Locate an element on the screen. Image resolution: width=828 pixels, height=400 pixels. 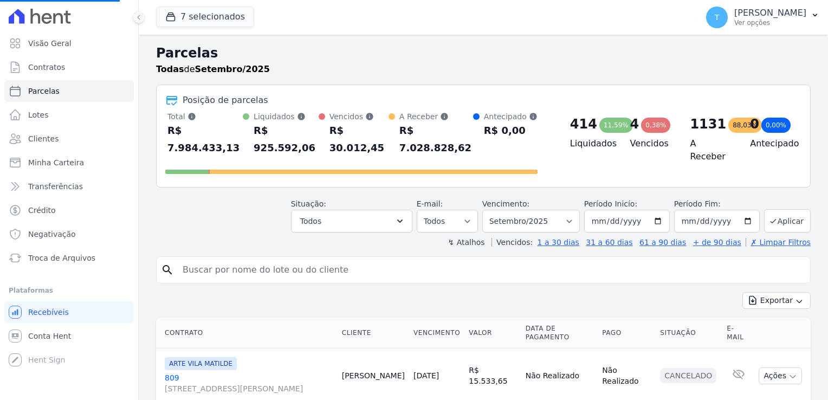
label: Período Inicío: is located at coordinates (611, 204).